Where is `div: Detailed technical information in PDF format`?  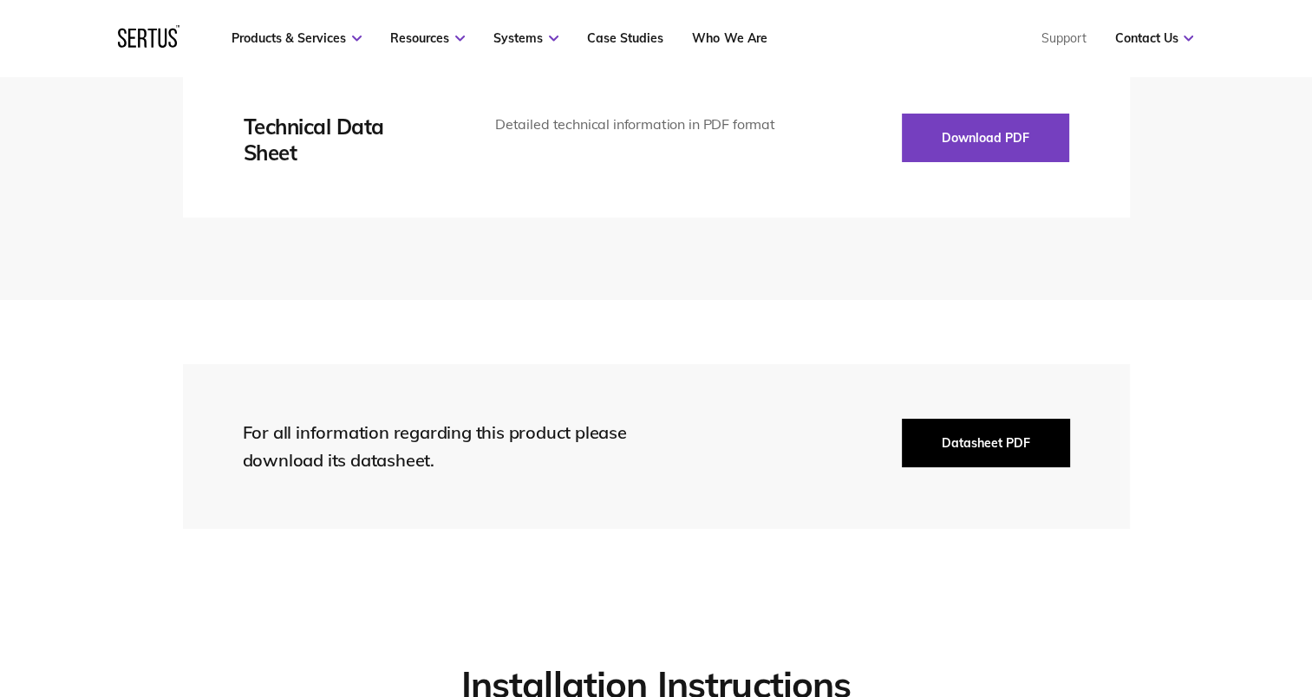
div: Detailed technical information in PDF format is located at coordinates (638, 125).